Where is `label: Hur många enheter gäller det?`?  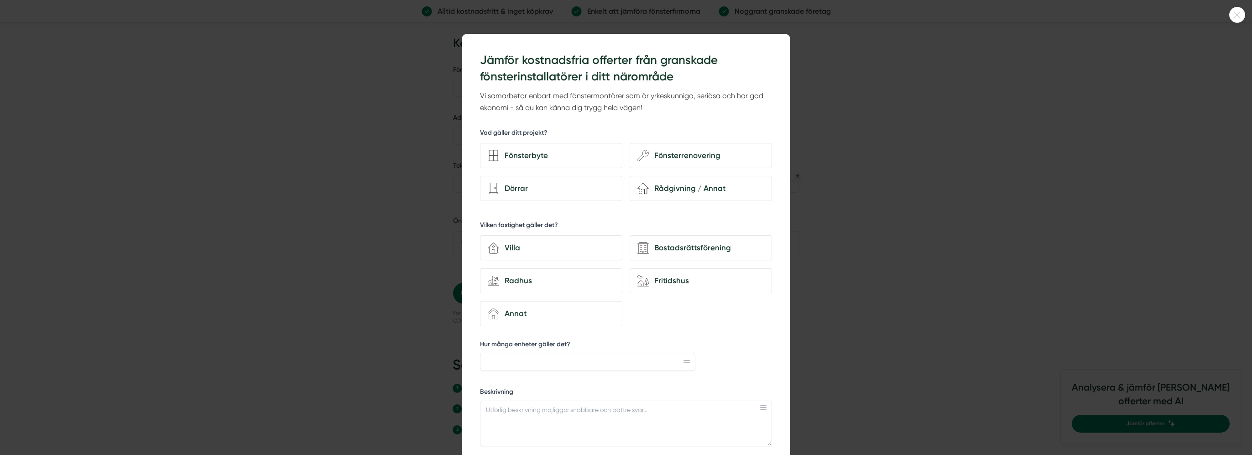 label: Hur många enheter gäller det? is located at coordinates (588, 345).